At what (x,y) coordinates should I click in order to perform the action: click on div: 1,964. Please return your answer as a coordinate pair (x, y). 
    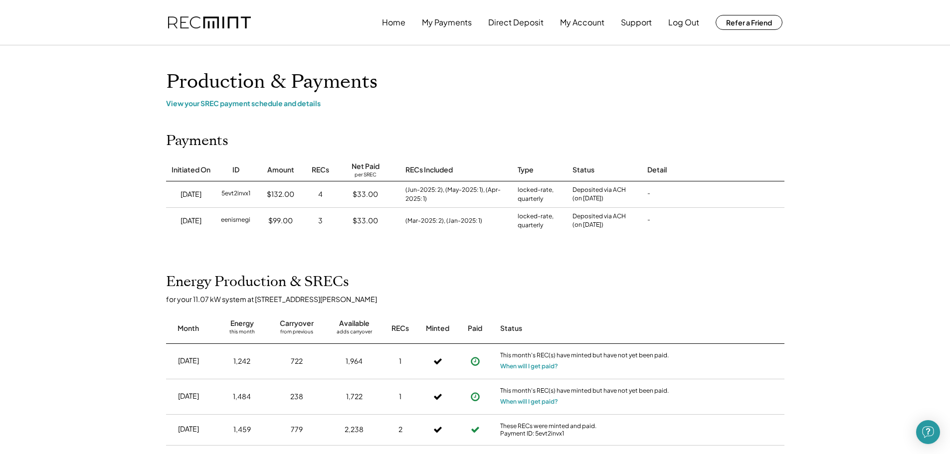
    Looking at the image, I should click on (354, 362).